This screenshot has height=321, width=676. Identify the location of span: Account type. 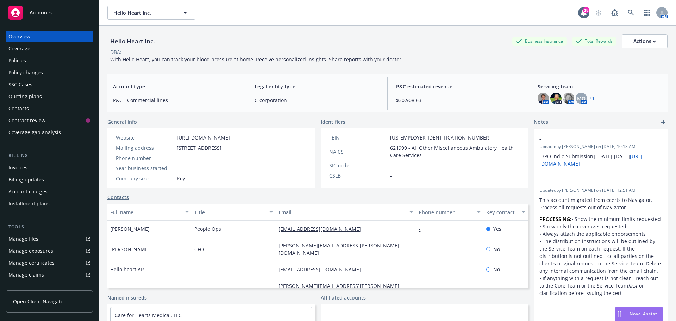
(175, 86).